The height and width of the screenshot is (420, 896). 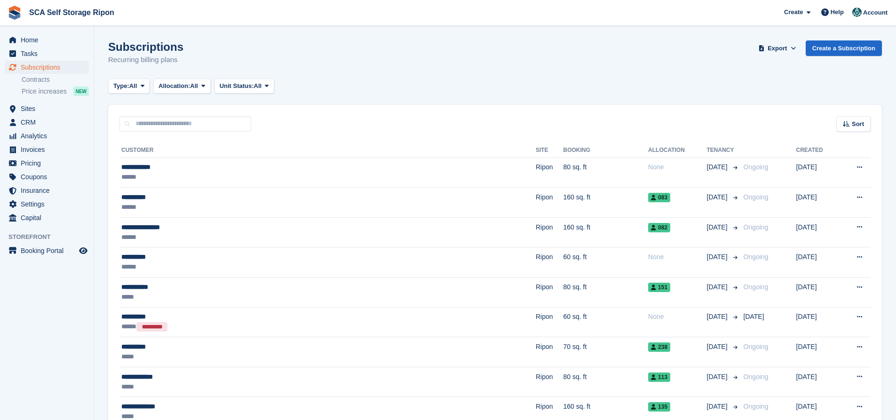 I want to click on span: Subscriptions, so click(x=49, y=67).